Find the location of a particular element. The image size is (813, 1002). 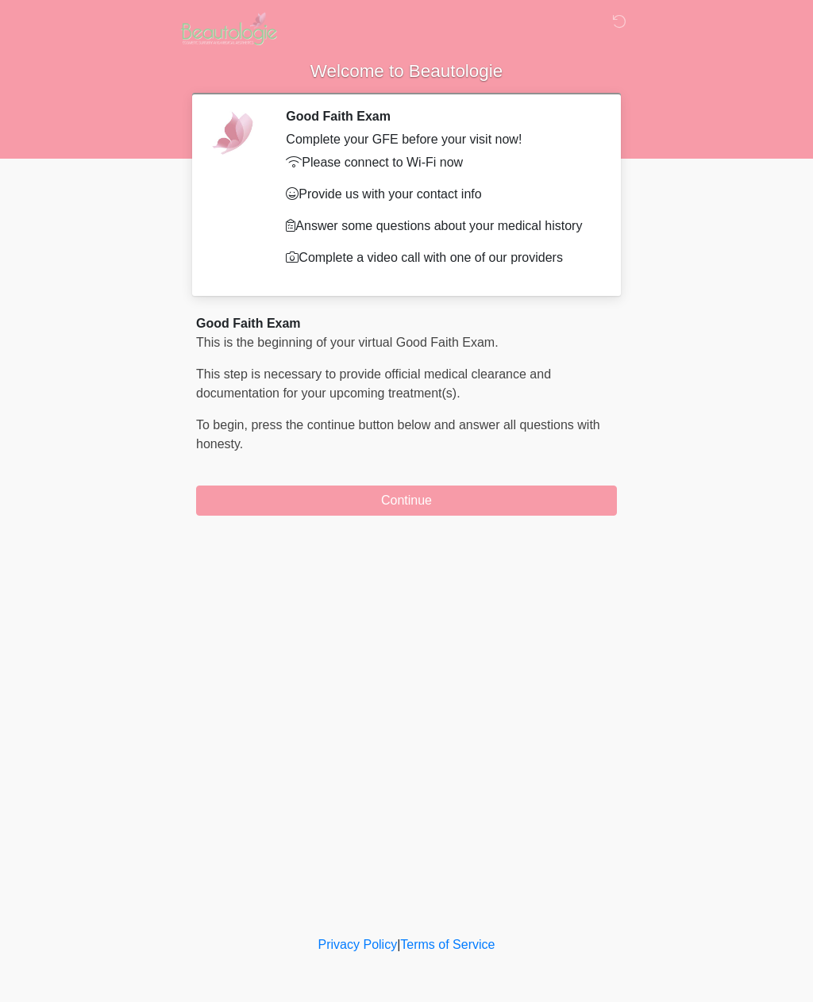

img: Beautologie Logo is located at coordinates (229, 29).